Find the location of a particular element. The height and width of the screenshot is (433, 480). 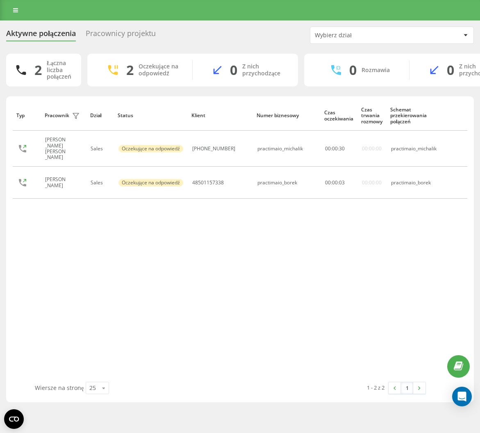

div: Czas oczekiwania is located at coordinates (339, 116).